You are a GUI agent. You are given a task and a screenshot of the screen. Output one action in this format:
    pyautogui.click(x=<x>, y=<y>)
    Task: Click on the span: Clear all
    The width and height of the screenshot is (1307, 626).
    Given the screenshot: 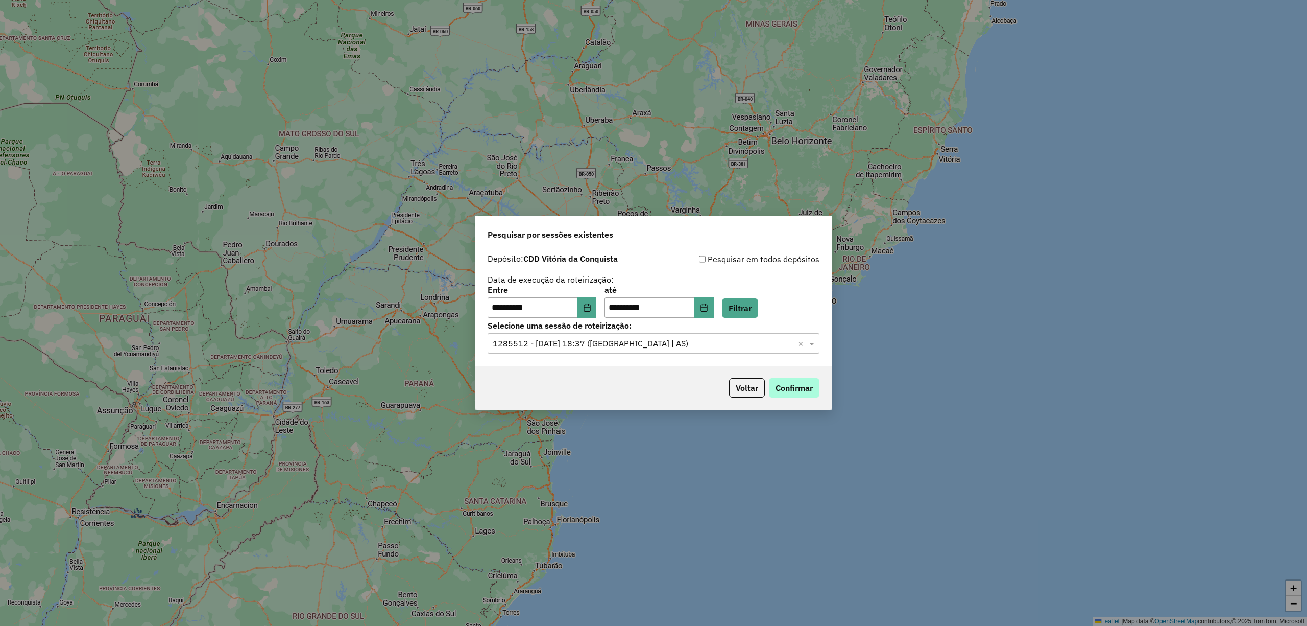 What is the action you would take?
    pyautogui.click(x=802, y=343)
    